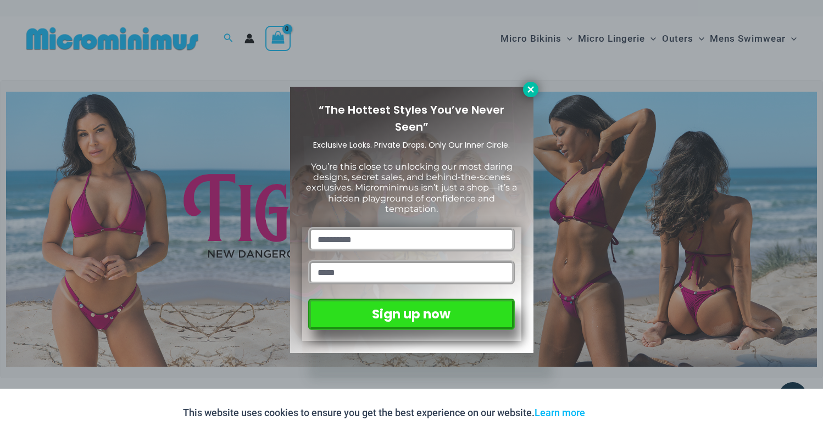  What do you see at coordinates (411, 145) in the screenshot?
I see `span: Exclusive Looks. Private Drops. Only Our Inner Circle.` at bounding box center [411, 145].